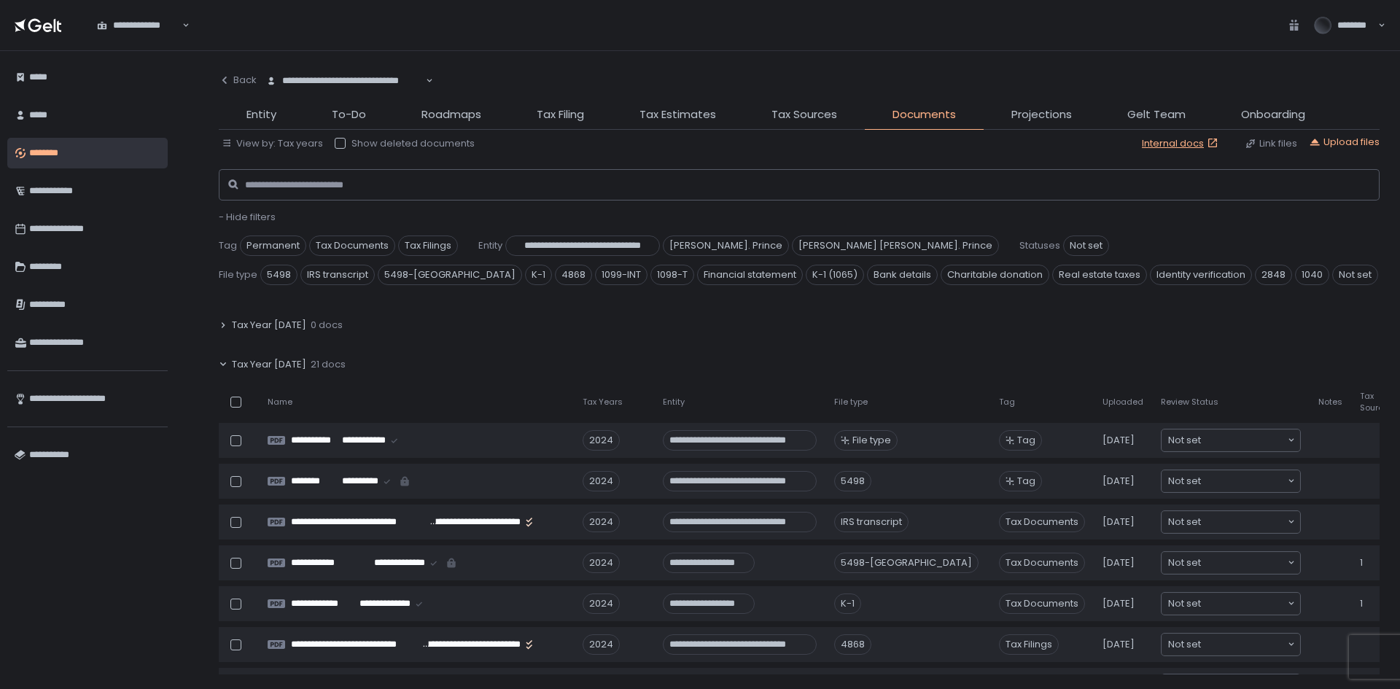 The image size is (1400, 689). Describe the element at coordinates (1100, 275) in the screenshot. I see `span: Real estate taxes` at that location.